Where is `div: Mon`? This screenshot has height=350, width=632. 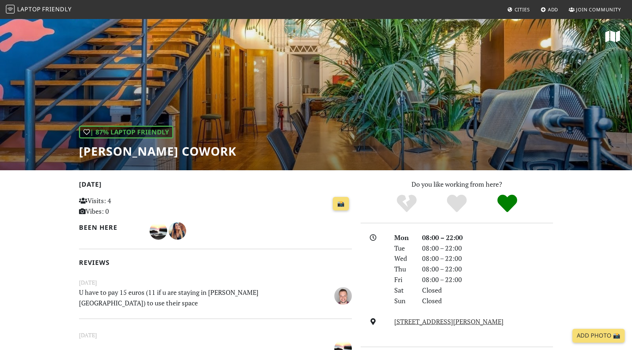 div: Mon is located at coordinates (404, 238).